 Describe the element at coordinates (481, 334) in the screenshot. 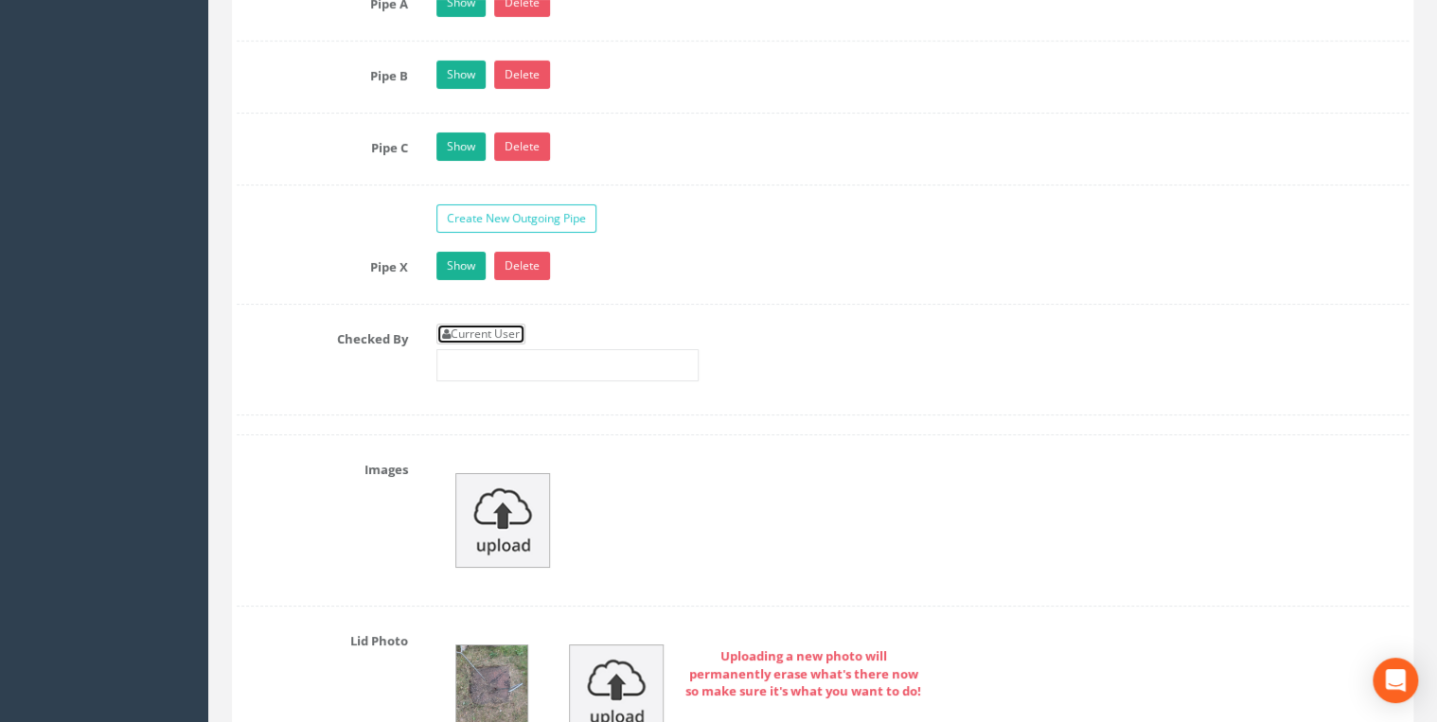

I see `a: Current User` at that location.